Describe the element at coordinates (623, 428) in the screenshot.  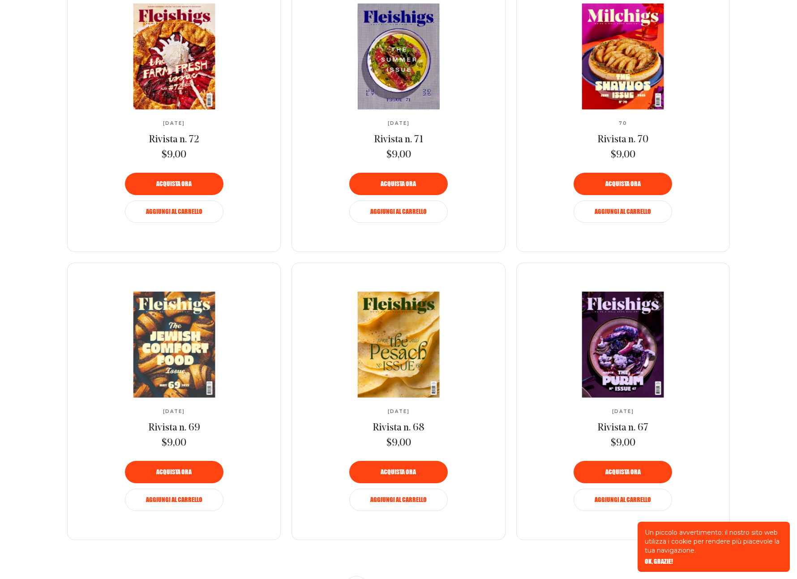
I see `font: Rivista n. 67` at that location.